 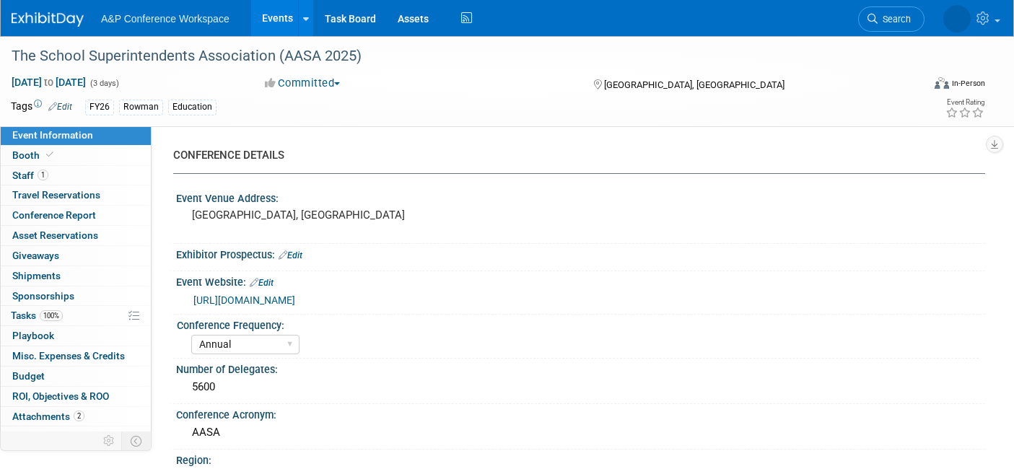 I want to click on td: Tags, so click(x=41, y=107).